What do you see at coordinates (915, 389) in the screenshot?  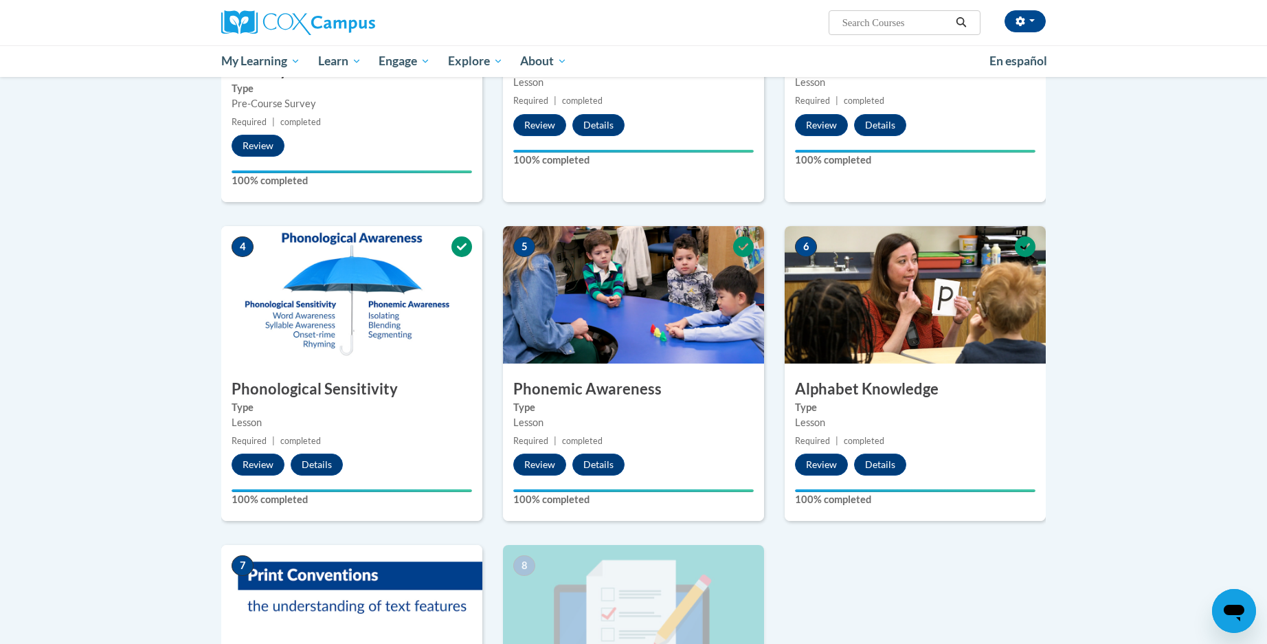 I see `h3: Alphabet Knowledge` at bounding box center [915, 389].